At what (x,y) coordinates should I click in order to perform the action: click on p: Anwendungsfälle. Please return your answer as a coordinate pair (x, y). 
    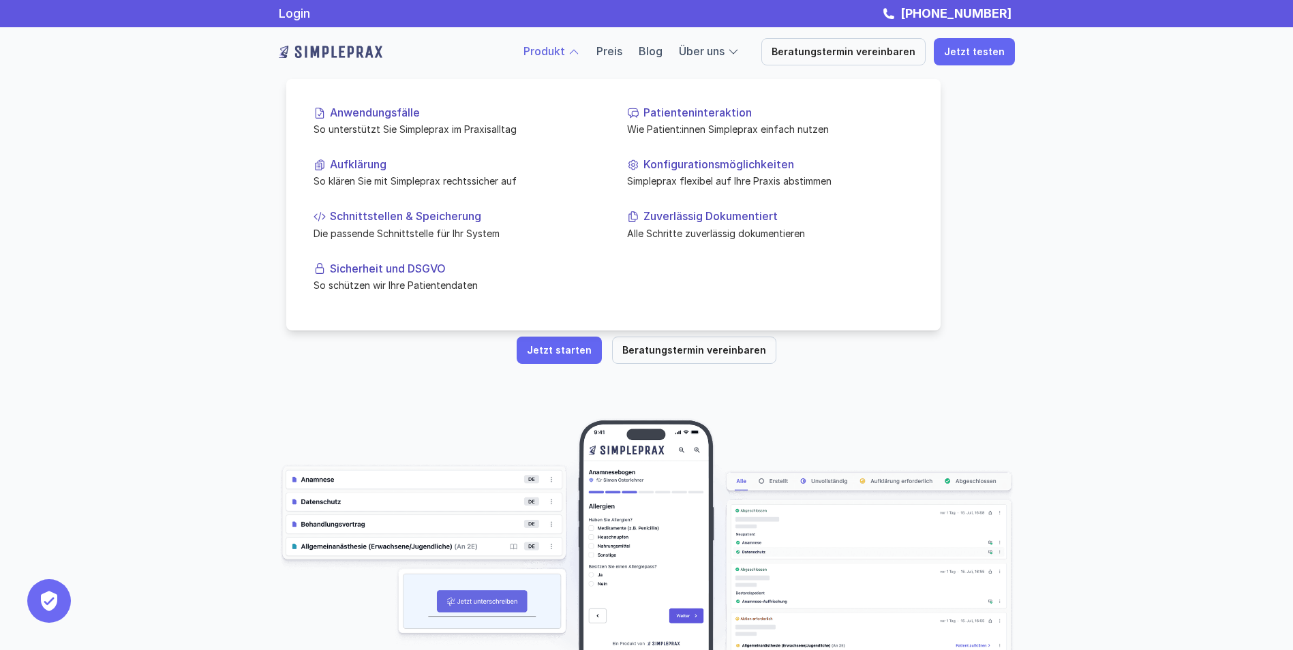
    Looking at the image, I should click on (465, 112).